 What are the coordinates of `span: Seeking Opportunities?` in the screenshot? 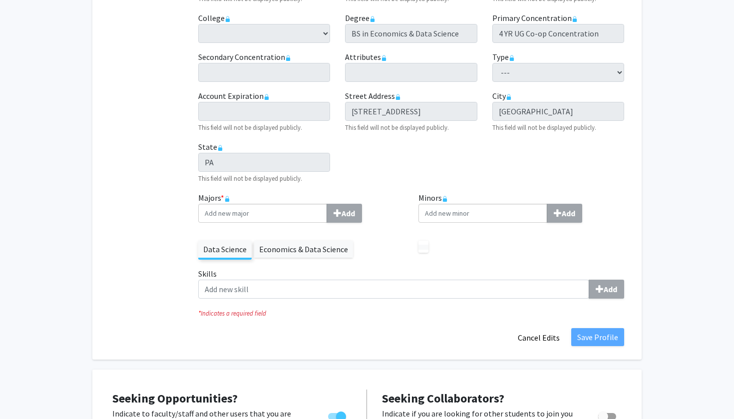 It's located at (175, 398).